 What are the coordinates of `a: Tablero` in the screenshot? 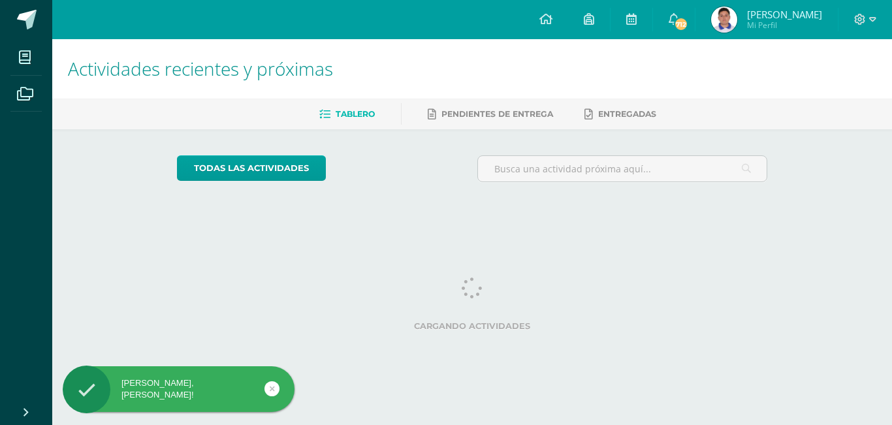 It's located at (347, 114).